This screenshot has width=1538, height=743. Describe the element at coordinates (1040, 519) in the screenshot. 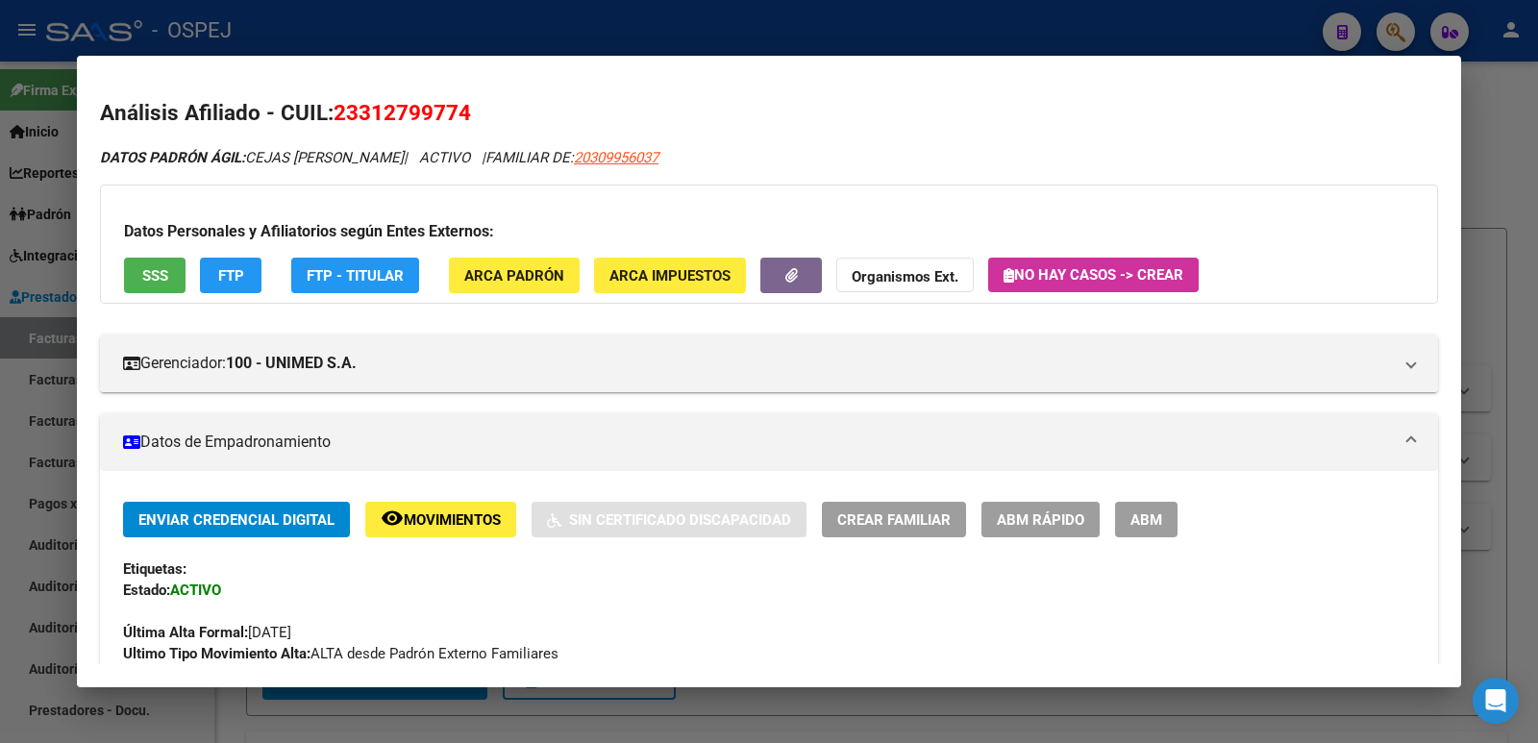

I see `button: ABM Rápido` at that location.